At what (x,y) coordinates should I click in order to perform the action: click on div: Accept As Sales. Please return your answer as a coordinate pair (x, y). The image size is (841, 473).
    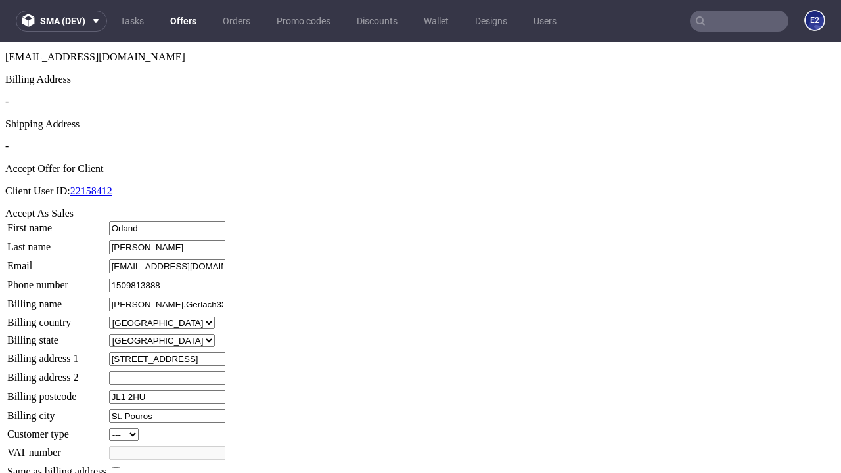
    Looking at the image, I should click on (421, 172).